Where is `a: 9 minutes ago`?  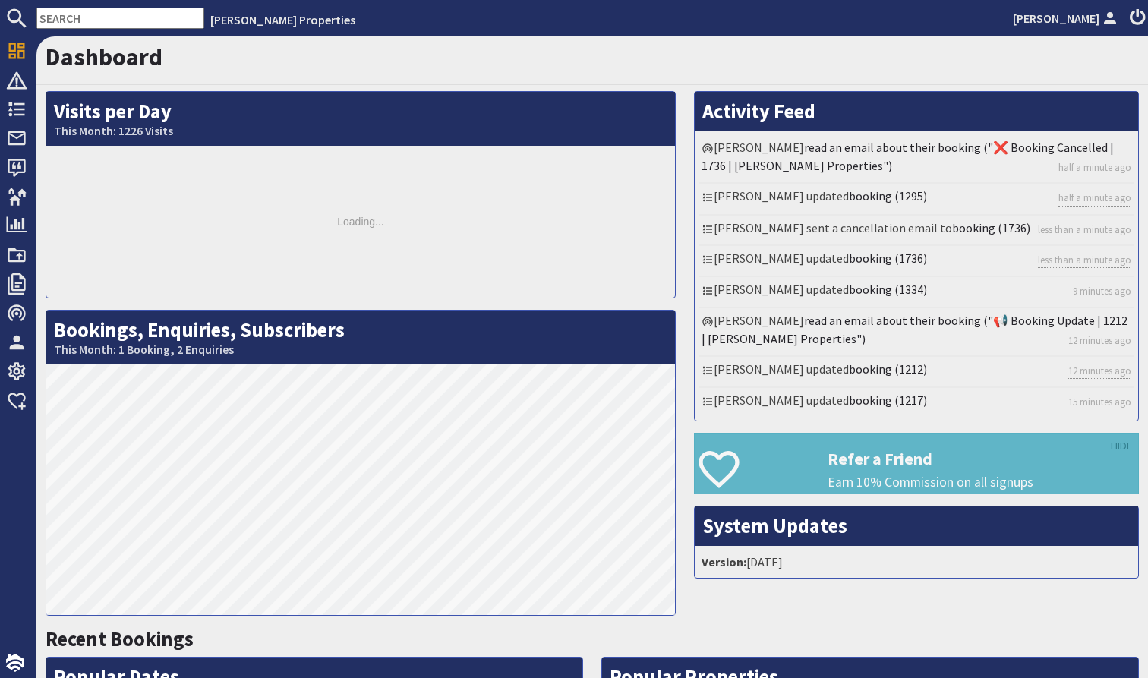 a: 9 minutes ago is located at coordinates (1101, 291).